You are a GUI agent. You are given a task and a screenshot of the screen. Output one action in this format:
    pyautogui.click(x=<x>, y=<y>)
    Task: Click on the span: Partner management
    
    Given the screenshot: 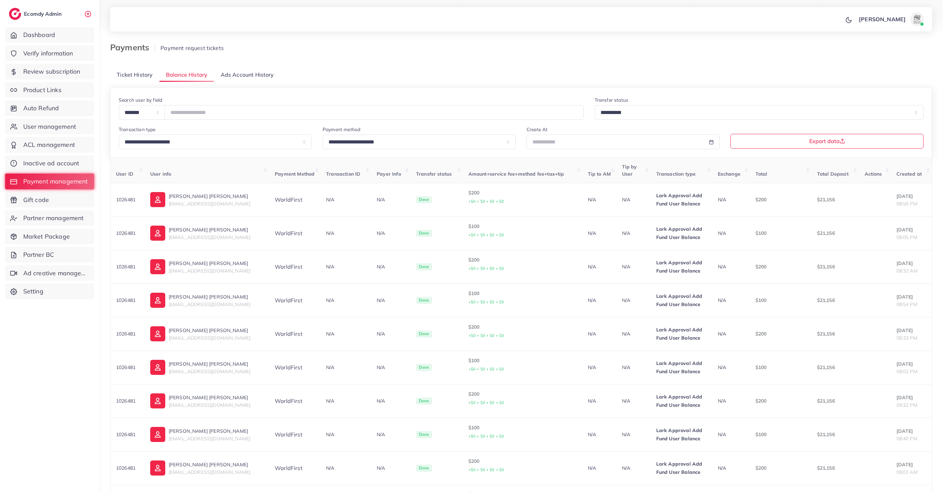 What is the action you would take?
    pyautogui.click(x=53, y=218)
    